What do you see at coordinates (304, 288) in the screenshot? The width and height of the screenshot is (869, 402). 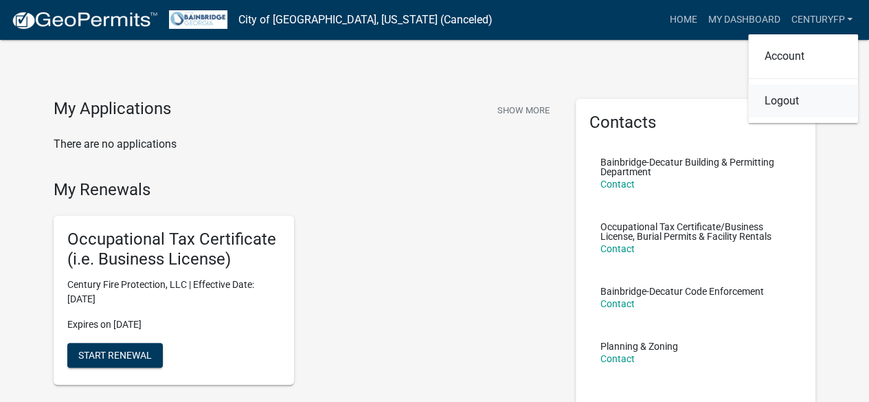 I see `wm-registration-list-section: My Renewals` at bounding box center [304, 288].